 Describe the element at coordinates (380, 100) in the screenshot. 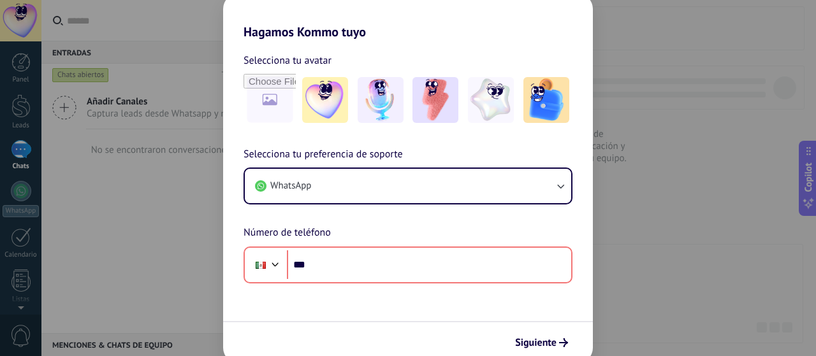

I see `img: -2.jpeg` at that location.